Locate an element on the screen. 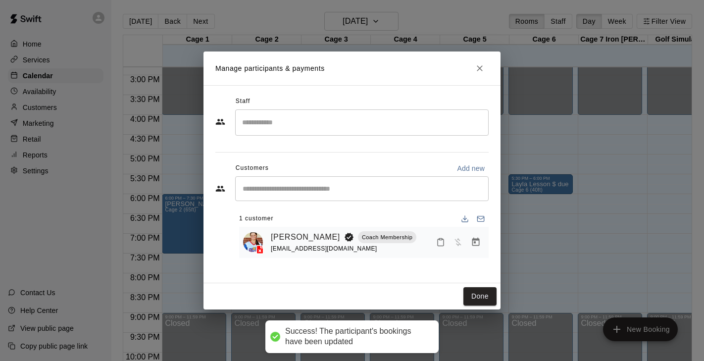 This screenshot has width=704, height=361. svg: Booking Owner is located at coordinates (349, 237).